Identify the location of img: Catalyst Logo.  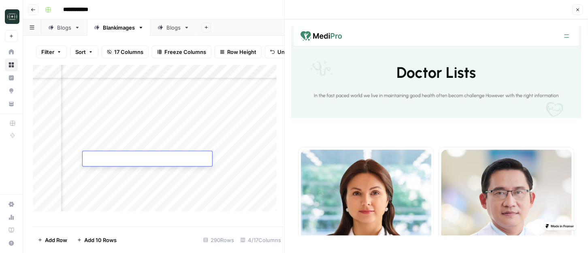
(12, 17).